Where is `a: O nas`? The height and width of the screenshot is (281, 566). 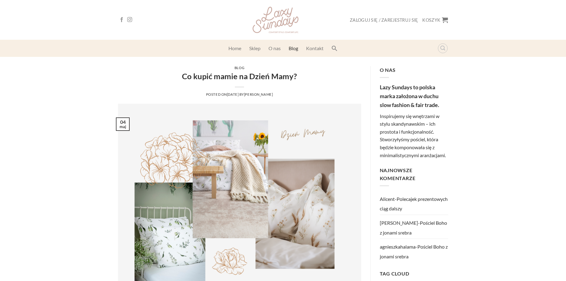
a: O nas is located at coordinates (275, 48).